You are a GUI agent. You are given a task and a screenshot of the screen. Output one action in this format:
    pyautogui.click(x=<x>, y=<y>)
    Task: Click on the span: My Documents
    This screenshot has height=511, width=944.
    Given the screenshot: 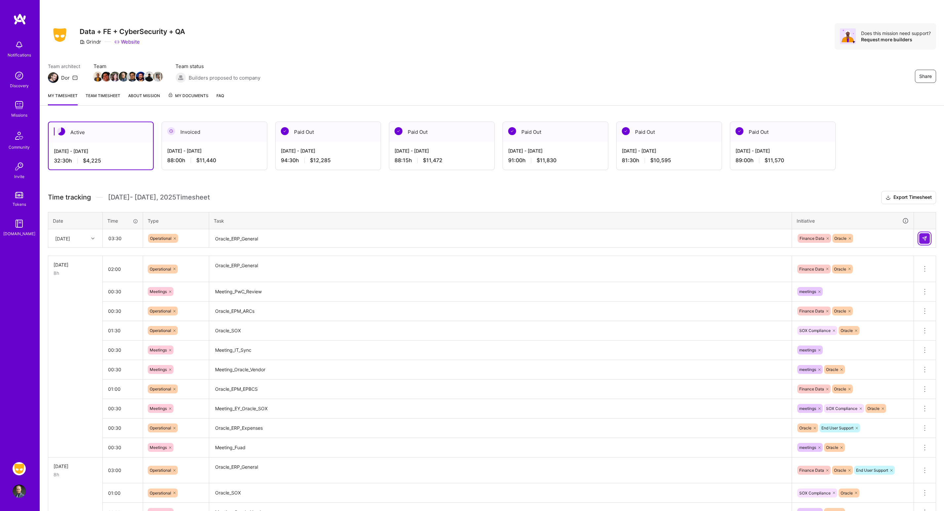 What is the action you would take?
    pyautogui.click(x=188, y=96)
    